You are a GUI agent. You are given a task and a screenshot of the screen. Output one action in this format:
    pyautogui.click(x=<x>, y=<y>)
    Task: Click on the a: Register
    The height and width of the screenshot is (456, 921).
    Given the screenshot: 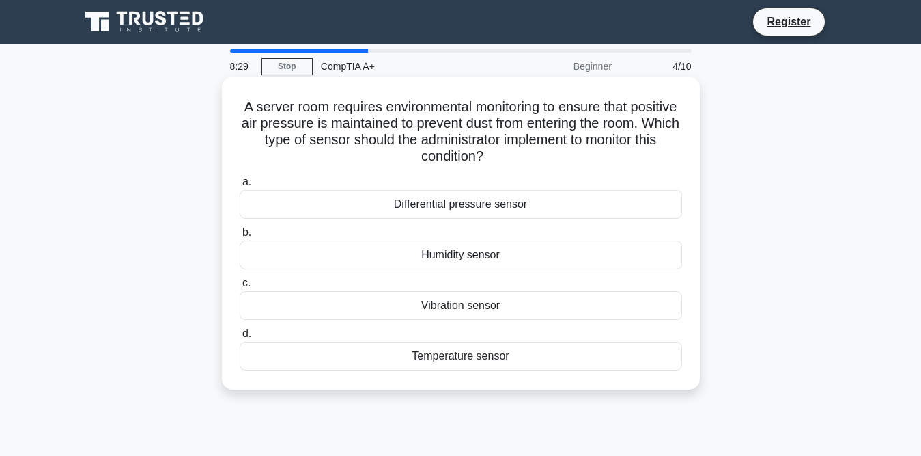 What is the action you would take?
    pyautogui.click(x=789, y=21)
    